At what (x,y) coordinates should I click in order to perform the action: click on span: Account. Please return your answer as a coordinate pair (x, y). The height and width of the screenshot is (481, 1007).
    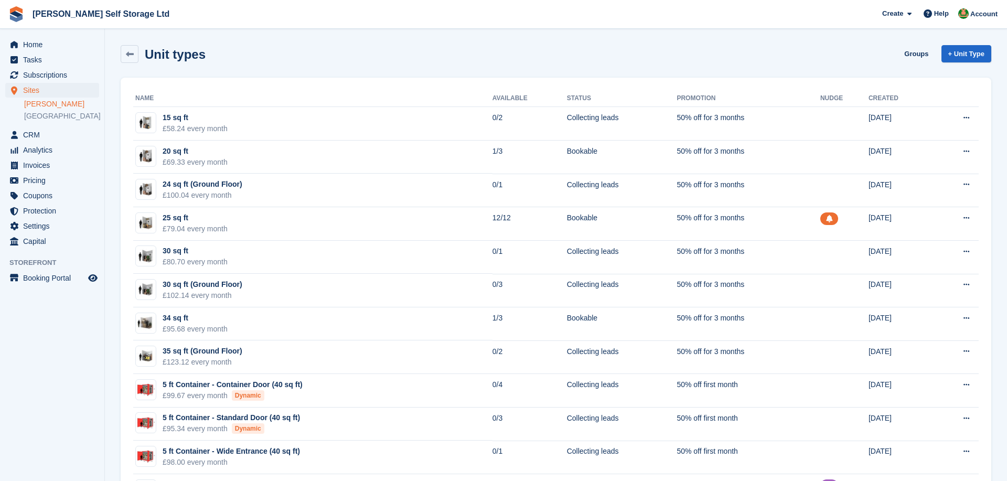
    Looking at the image, I should click on (984, 14).